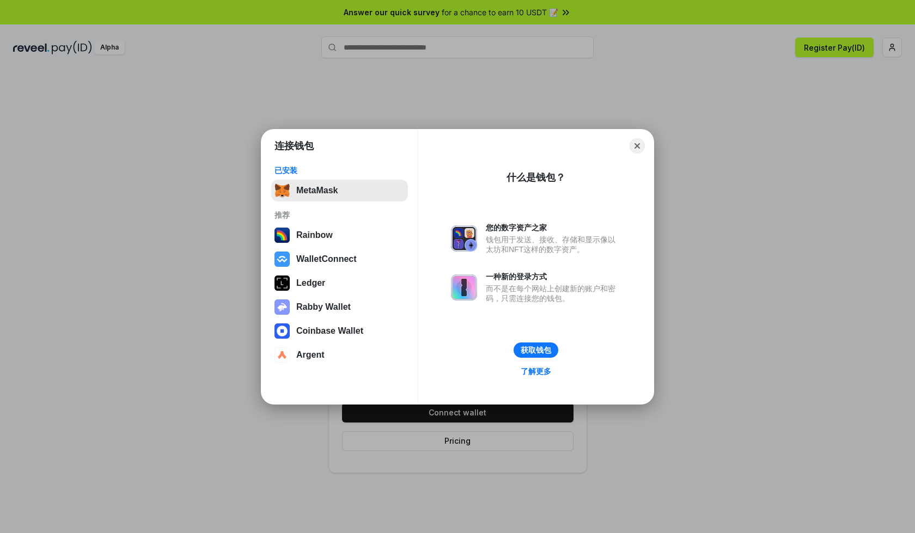 This screenshot has width=915, height=533. I want to click on div: 已安装, so click(339, 170).